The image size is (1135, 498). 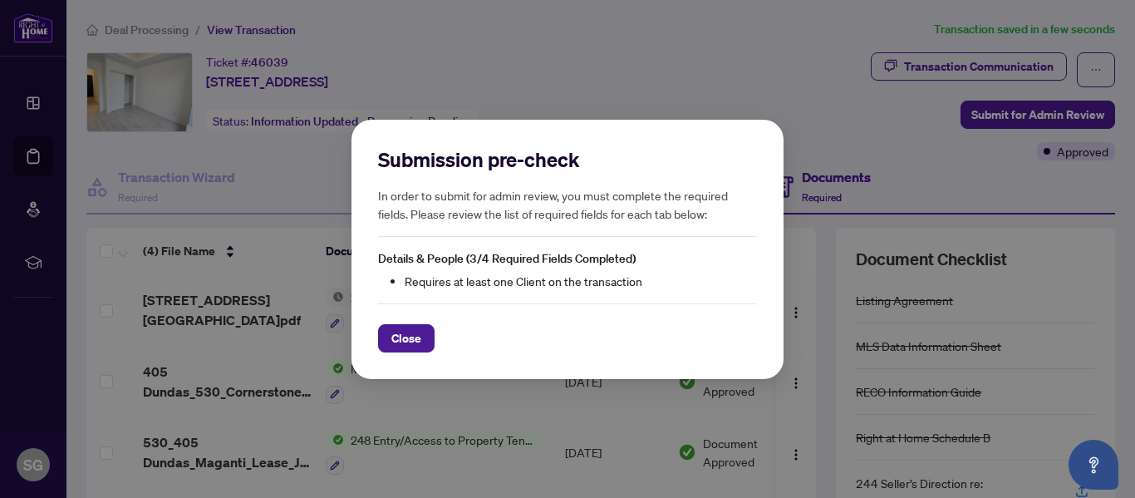 What do you see at coordinates (406, 337) in the screenshot?
I see `span: Close` at bounding box center [406, 337].